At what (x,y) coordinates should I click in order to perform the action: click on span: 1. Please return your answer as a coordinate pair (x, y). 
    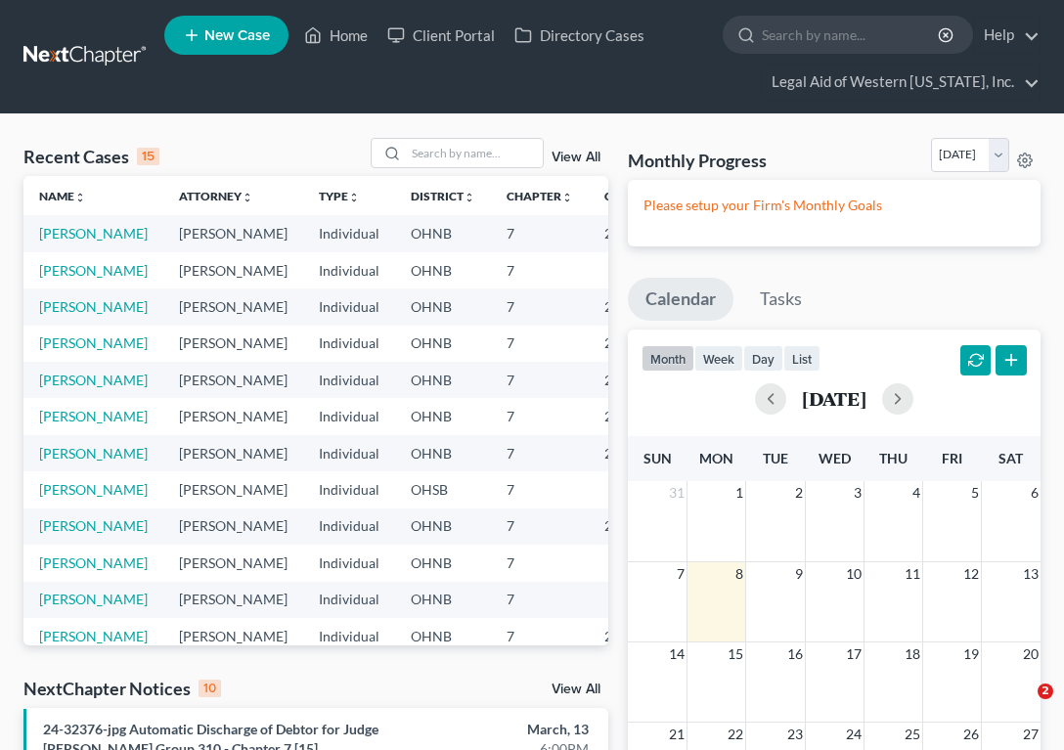
    Looking at the image, I should click on (739, 493).